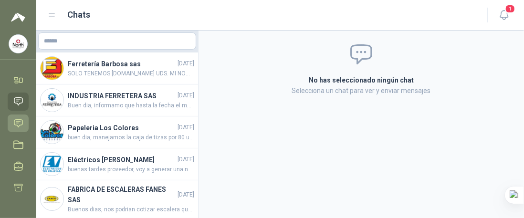  Describe the element at coordinates (361, 91) in the screenshot. I see `p: Selecciona un chat para ver y enviar mensajes` at that location.